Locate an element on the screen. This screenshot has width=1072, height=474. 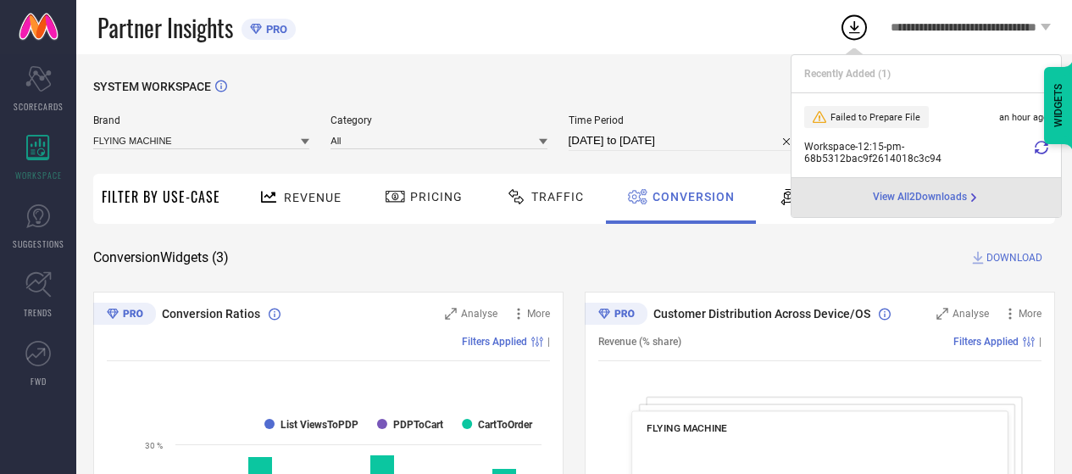
span: WORKSPACE is located at coordinates (38, 175).